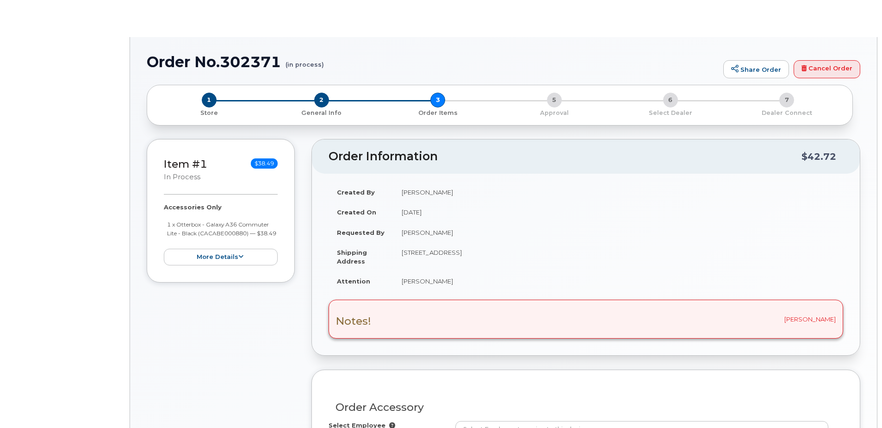  Describe the element at coordinates (209, 100) in the screenshot. I see `span: 1` at that location.